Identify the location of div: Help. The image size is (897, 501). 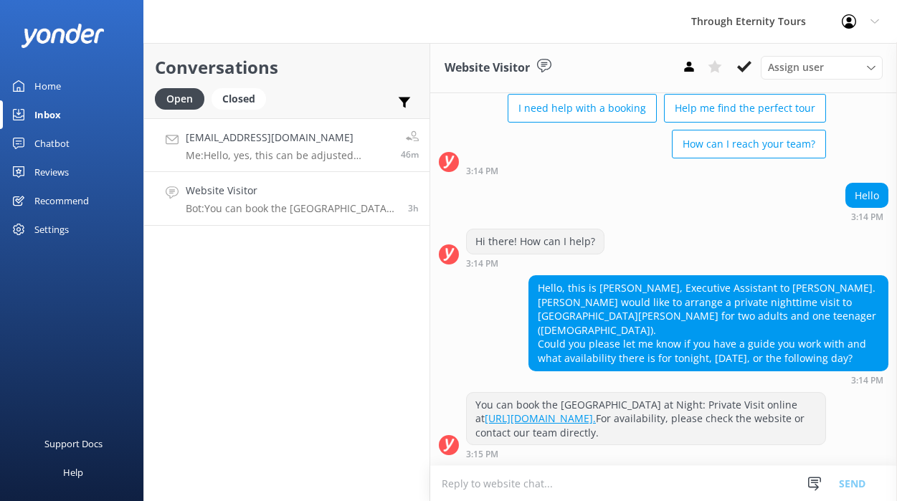
(73, 473).